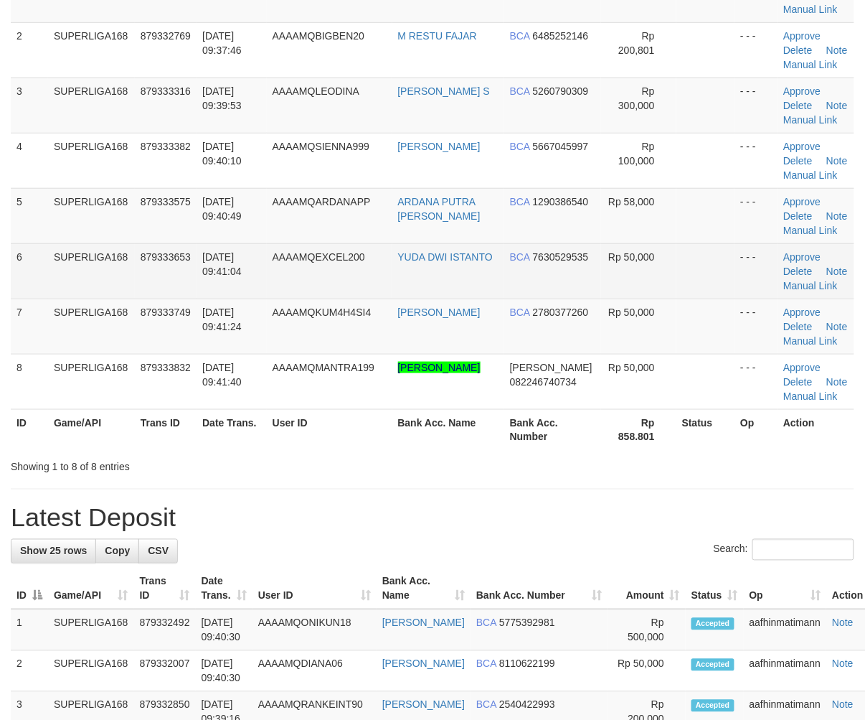 The height and width of the screenshot is (720, 865). I want to click on span: 879333749, so click(166, 312).